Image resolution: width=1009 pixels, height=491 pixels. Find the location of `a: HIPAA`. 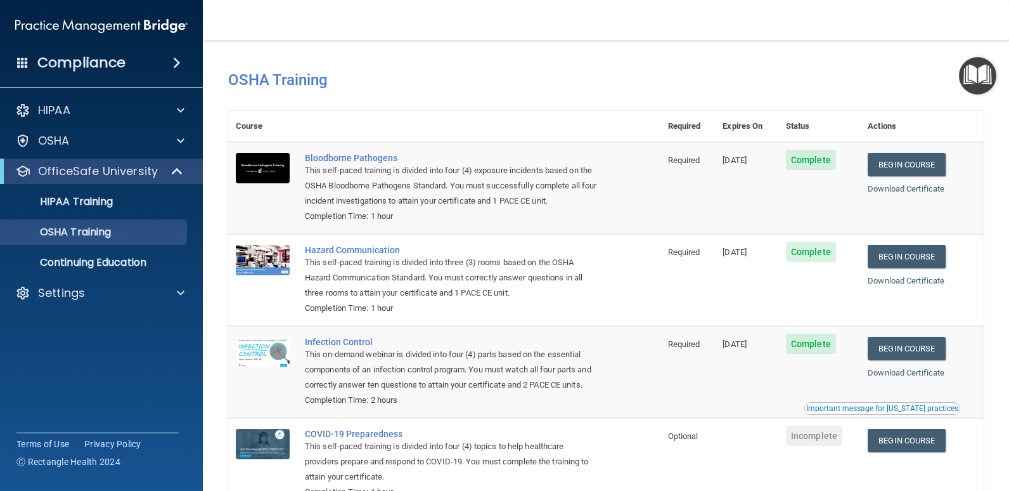

a: HIPAA is located at coordinates (100, 110).